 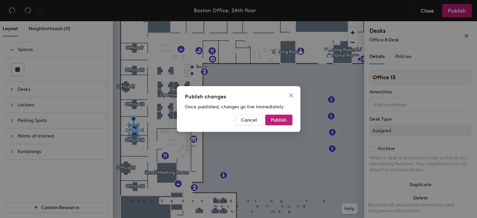 What do you see at coordinates (249, 120) in the screenshot?
I see `button: Cancel` at bounding box center [249, 120].